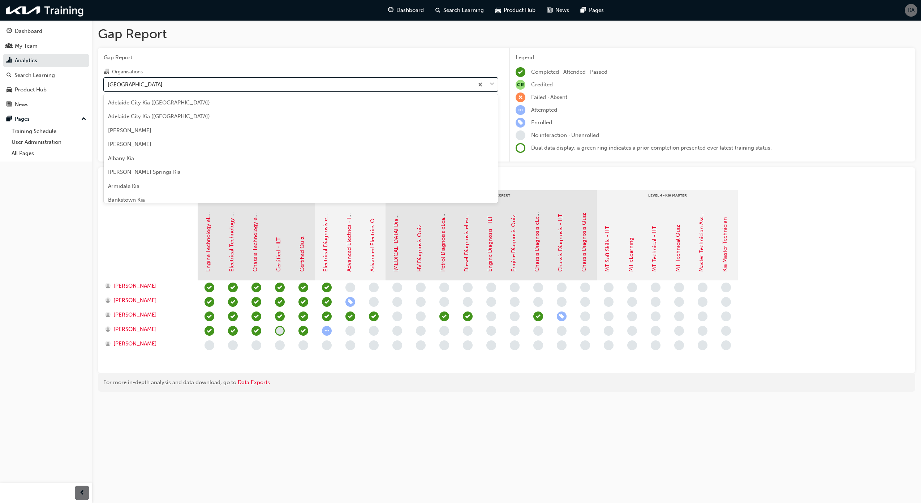 This screenshot has width=921, height=503. Describe the element at coordinates (46, 31) in the screenshot. I see `a: Dashboard` at that location.